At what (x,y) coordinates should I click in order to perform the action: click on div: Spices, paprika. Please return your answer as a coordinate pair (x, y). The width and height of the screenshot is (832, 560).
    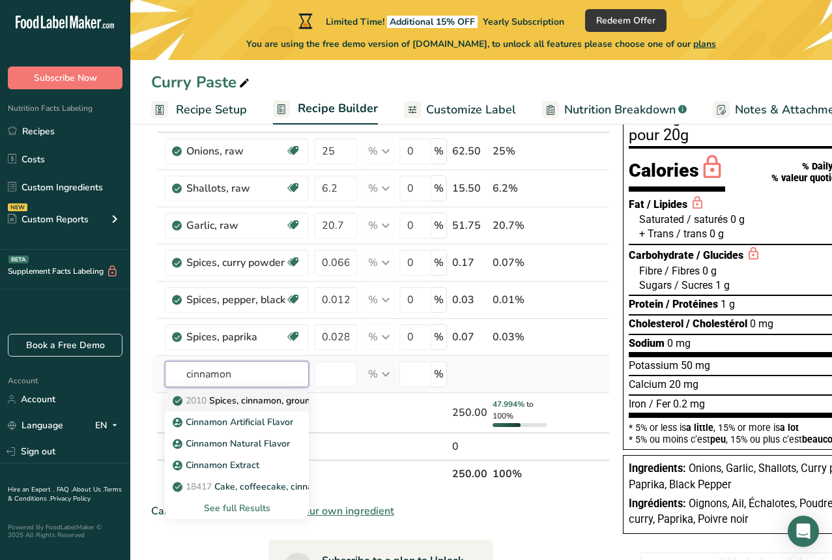
    Looking at the image, I should click on (236, 337).